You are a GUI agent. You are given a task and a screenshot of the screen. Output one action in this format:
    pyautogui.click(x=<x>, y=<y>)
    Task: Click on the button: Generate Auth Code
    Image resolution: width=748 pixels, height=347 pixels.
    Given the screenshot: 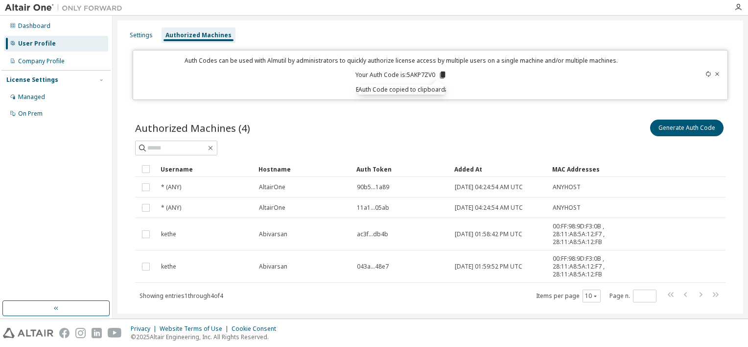 What is the action you would take?
    pyautogui.click(x=687, y=128)
    